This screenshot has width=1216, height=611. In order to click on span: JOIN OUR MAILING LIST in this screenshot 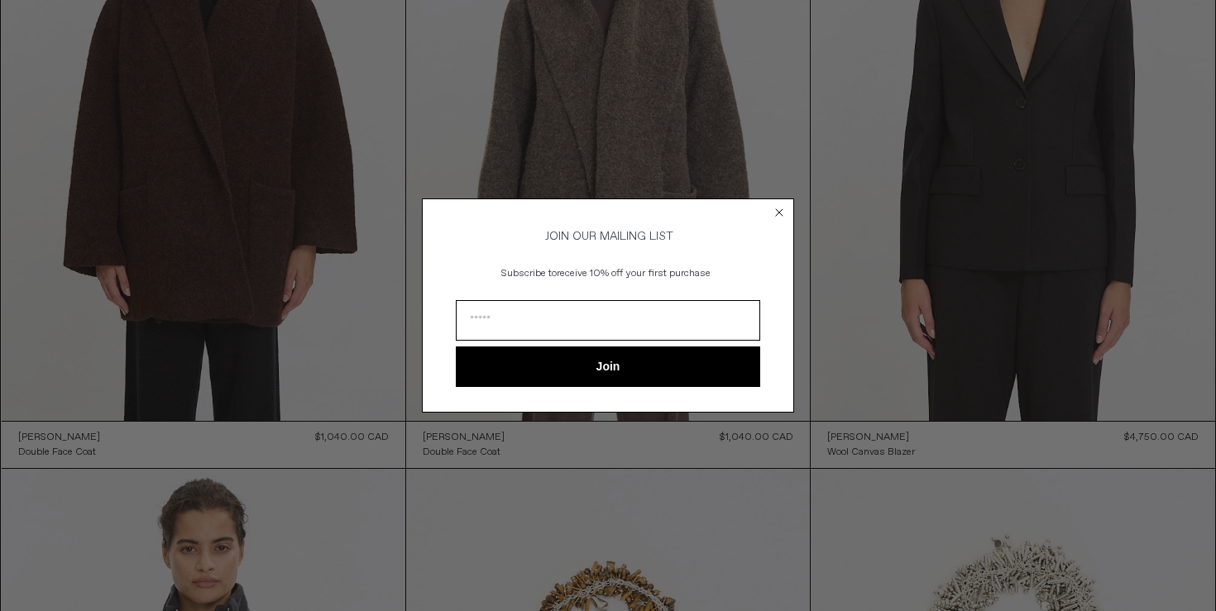, I will do `click(608, 237)`.